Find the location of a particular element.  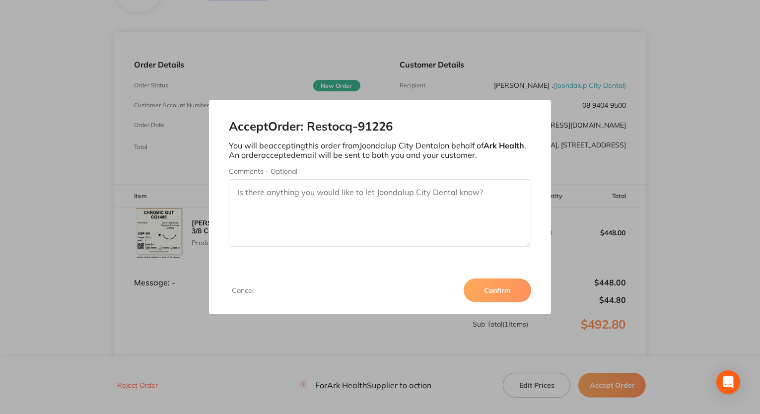

button: Confirm is located at coordinates (498, 291).